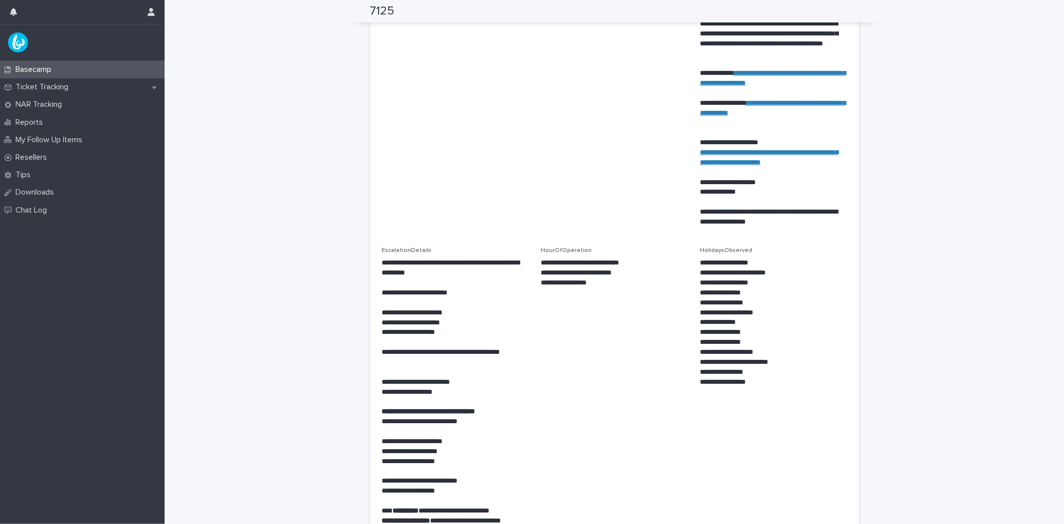 The height and width of the screenshot is (524, 1064). I want to click on p: Reports, so click(31, 122).